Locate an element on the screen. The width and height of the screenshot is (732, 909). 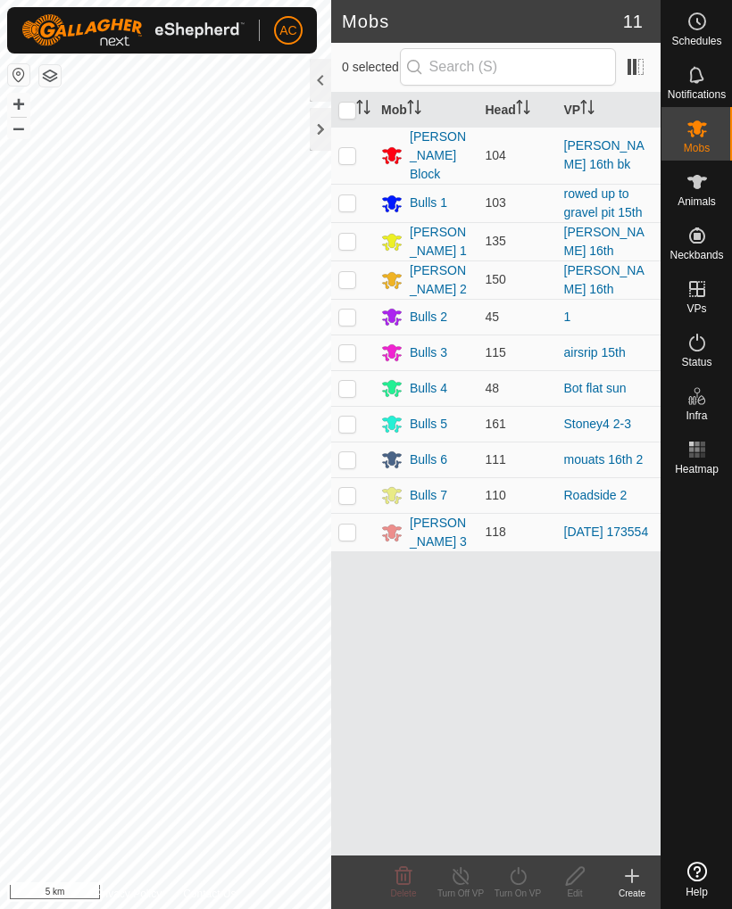
span: 45 is located at coordinates (493, 317).